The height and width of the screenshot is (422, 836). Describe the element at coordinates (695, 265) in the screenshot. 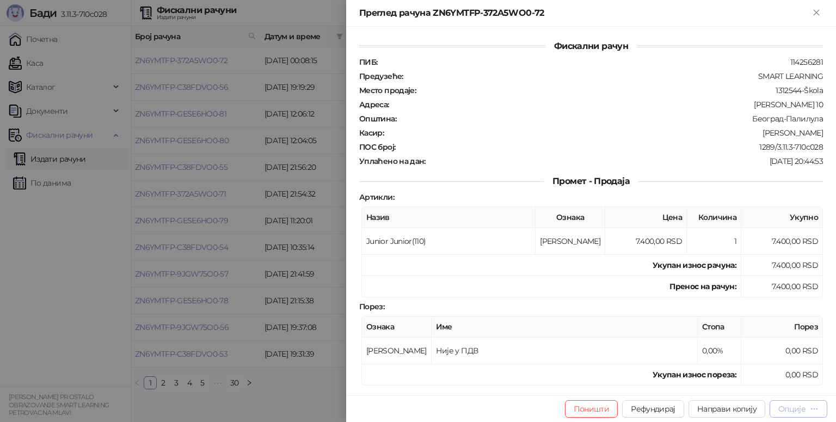

I see `strong: Укупан износ рачуна :` at that location.